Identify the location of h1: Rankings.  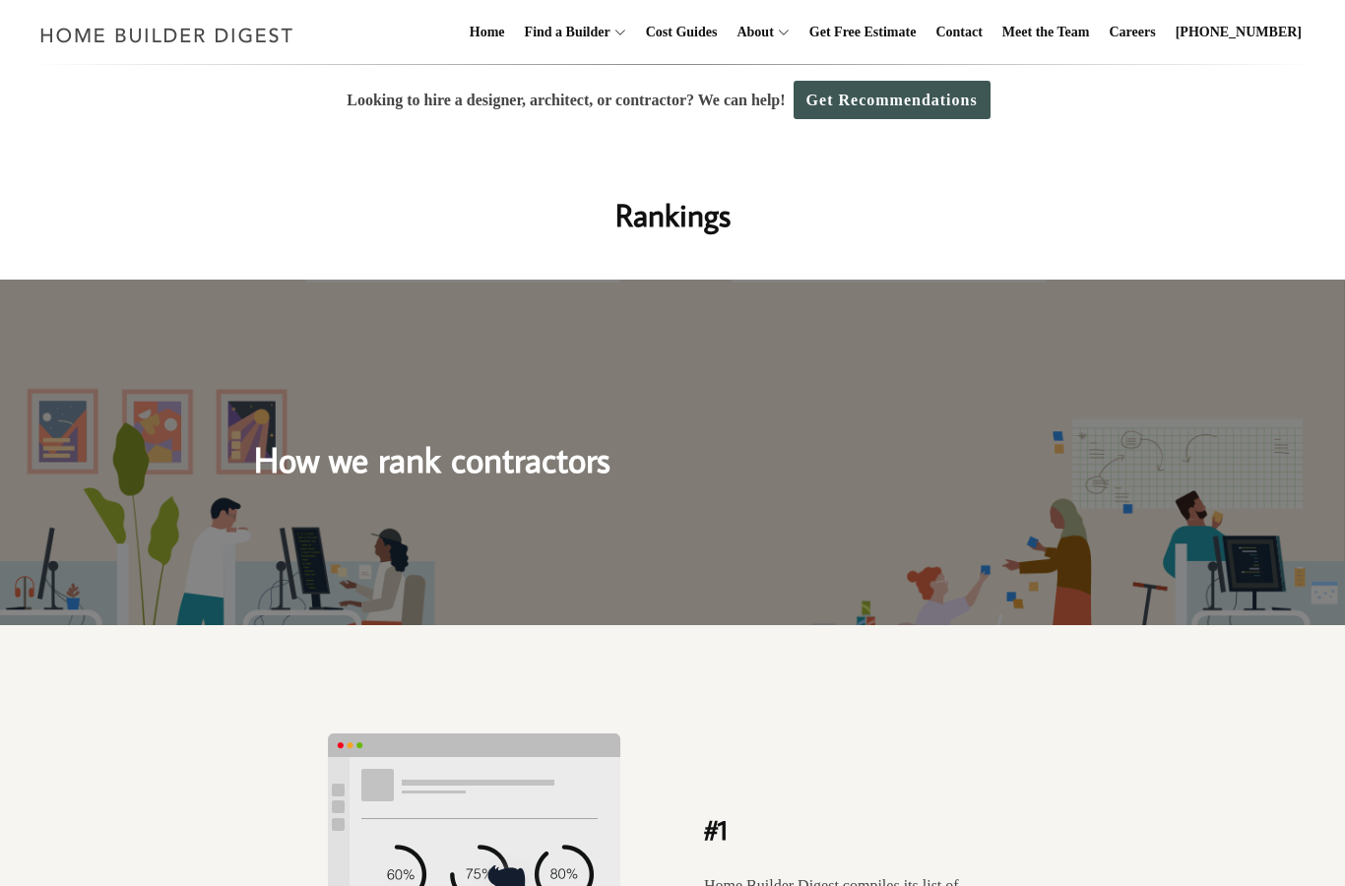
(672, 215).